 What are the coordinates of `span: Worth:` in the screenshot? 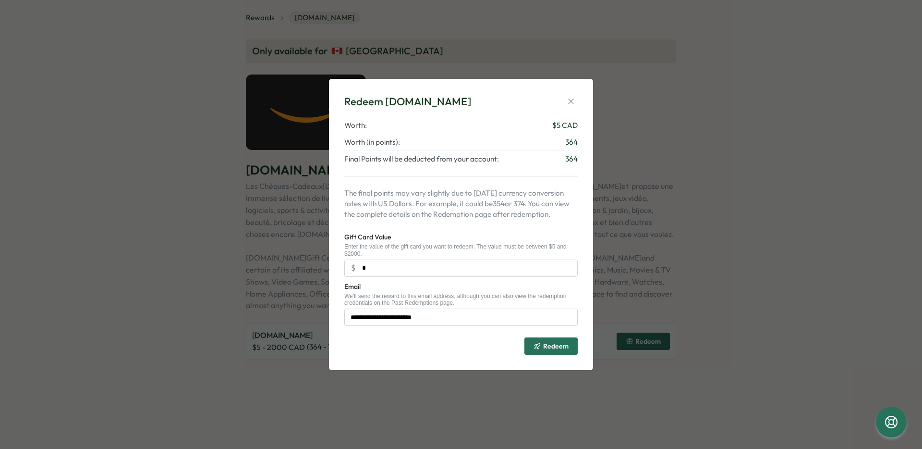 It's located at (355, 125).